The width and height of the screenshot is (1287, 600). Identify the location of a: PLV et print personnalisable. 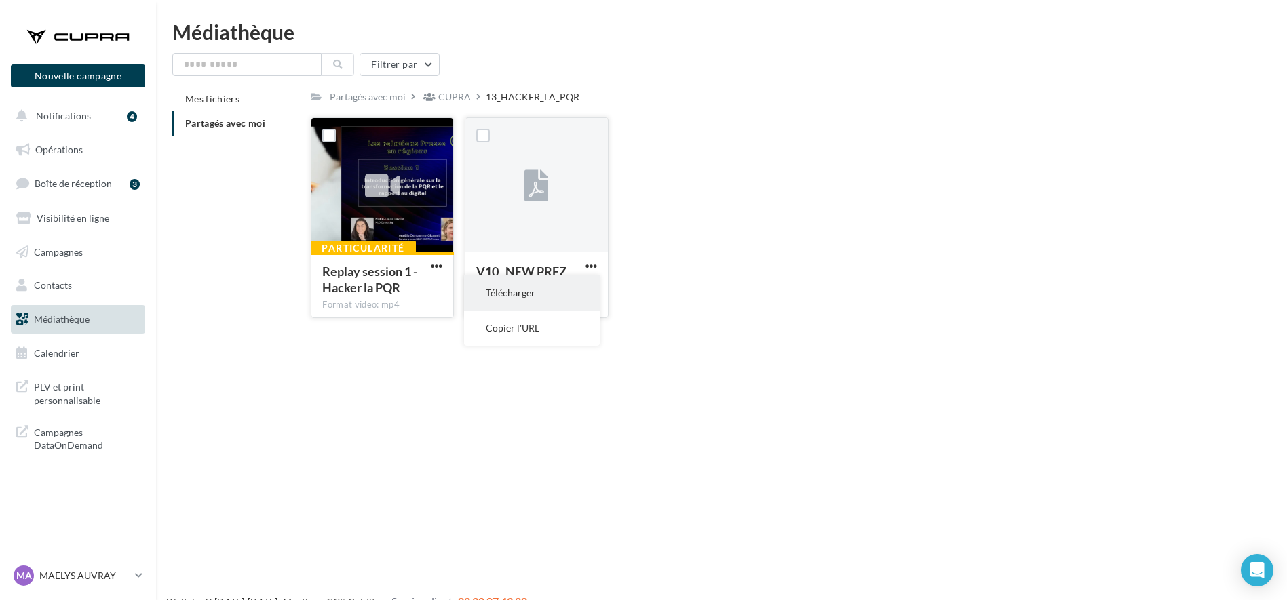
(78, 392).